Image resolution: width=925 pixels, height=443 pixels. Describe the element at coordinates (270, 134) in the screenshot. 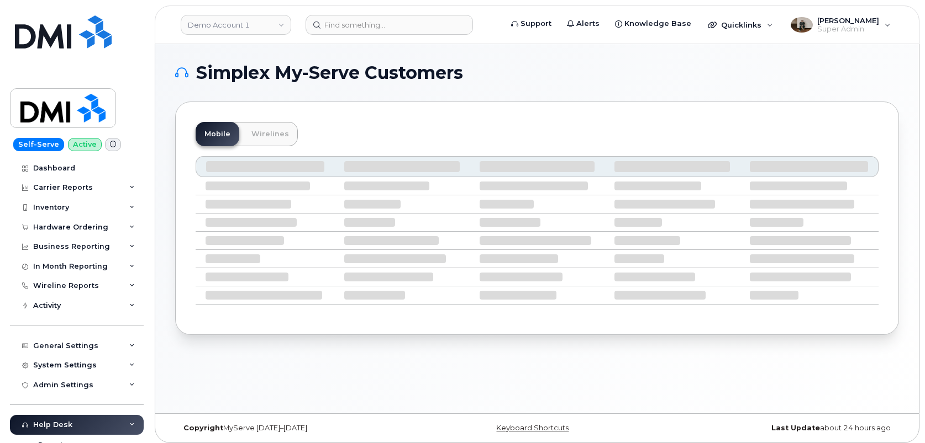

I see `a: Wirelines` at that location.